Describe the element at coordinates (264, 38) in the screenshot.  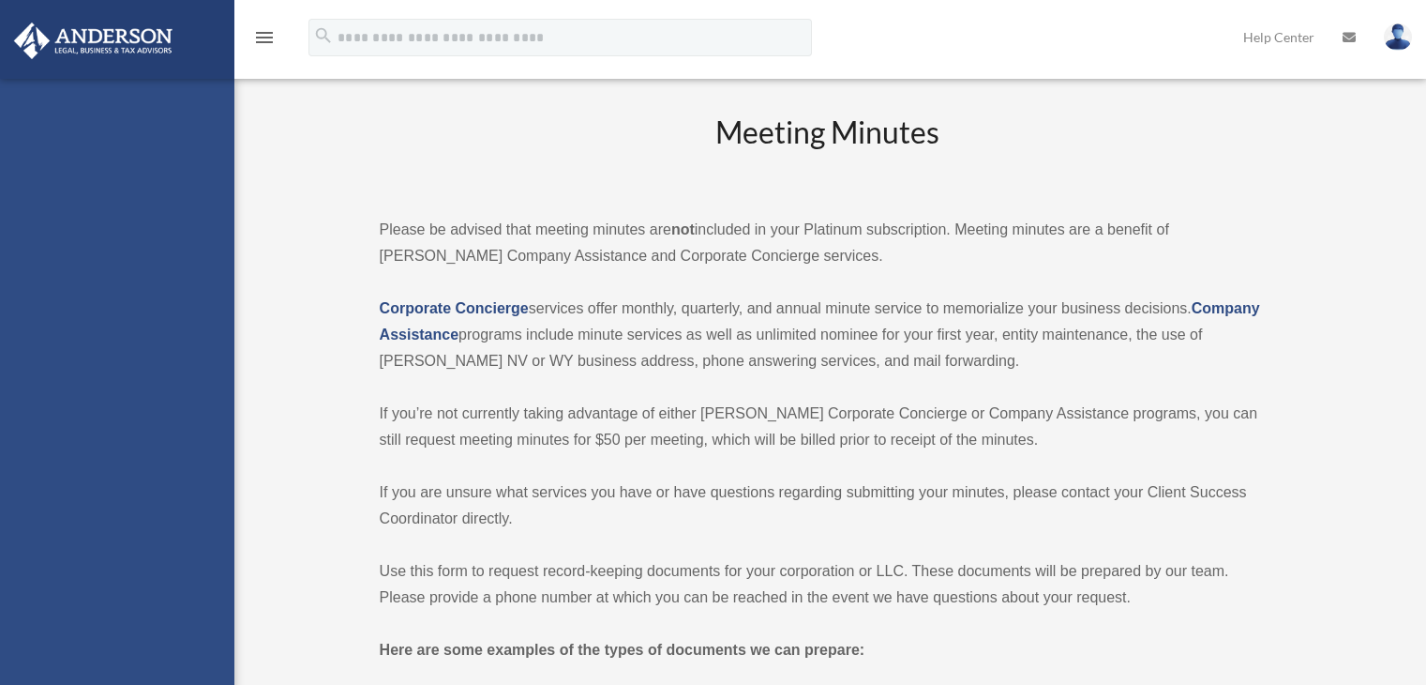
I see `i: menu` at that location.